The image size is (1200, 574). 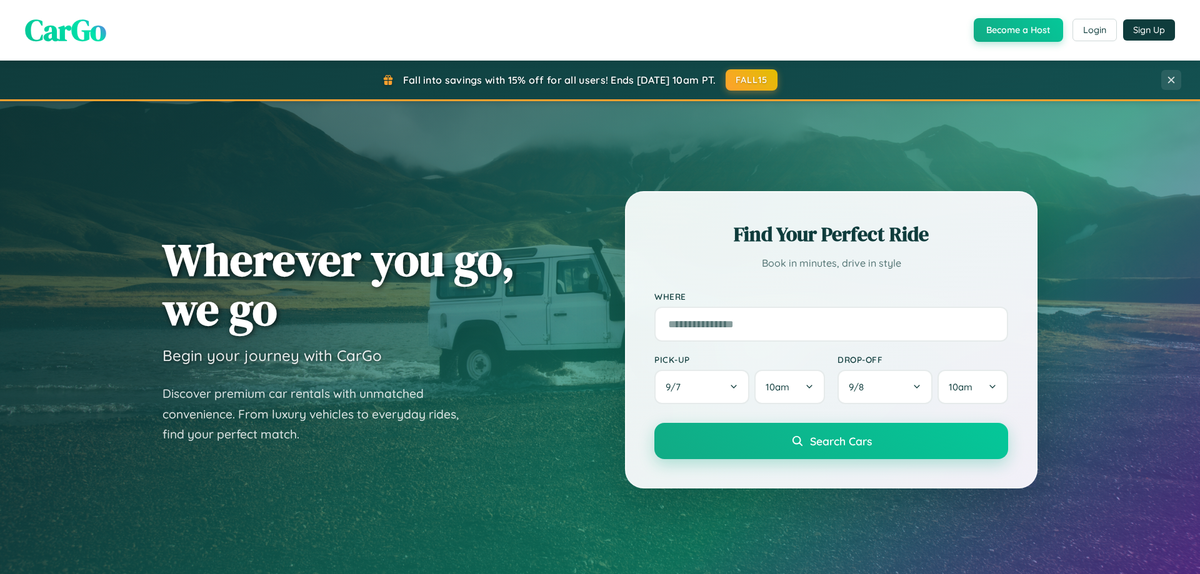 What do you see at coordinates (831, 296) in the screenshot?
I see `label: Where` at bounding box center [831, 296].